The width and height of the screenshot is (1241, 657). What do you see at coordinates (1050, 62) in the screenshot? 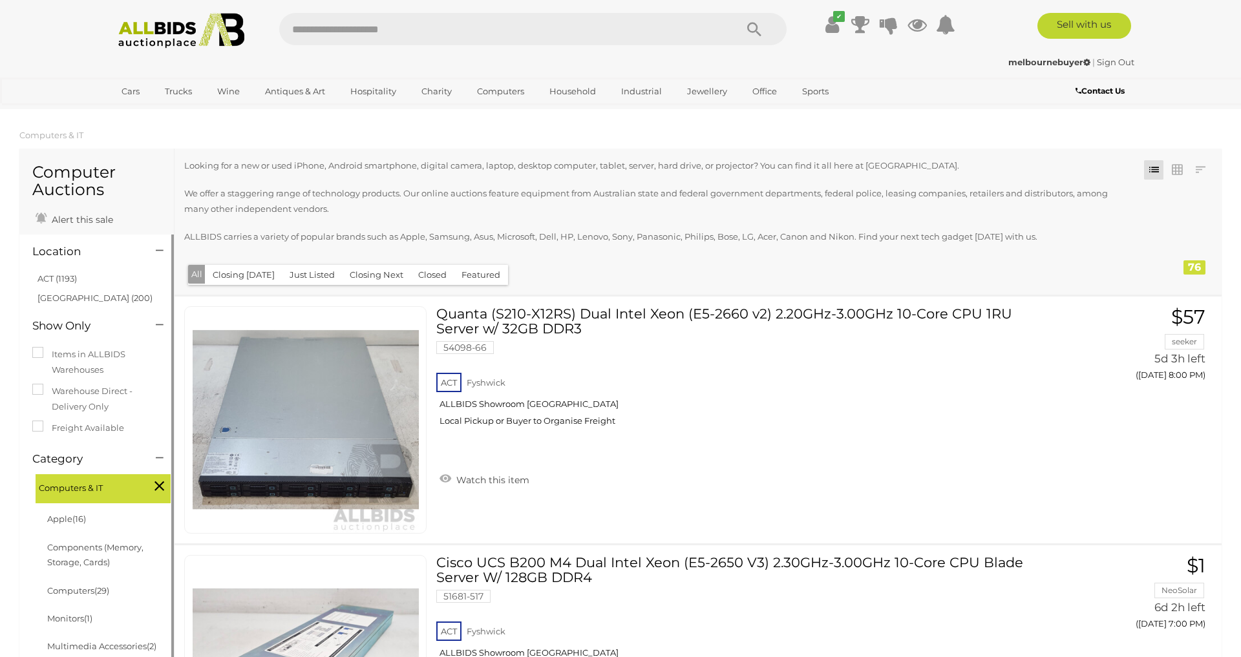
I see `a: melbournebuyer` at bounding box center [1050, 62].